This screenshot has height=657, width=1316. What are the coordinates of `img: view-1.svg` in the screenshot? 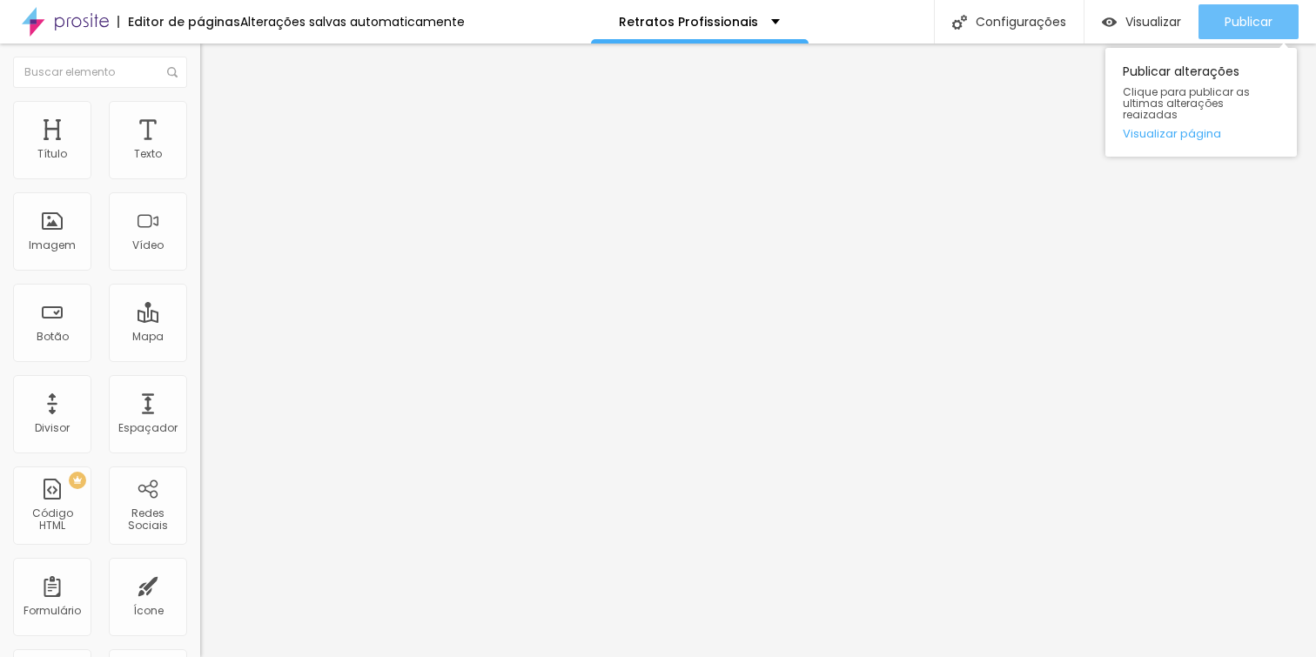 It's located at (1109, 22).